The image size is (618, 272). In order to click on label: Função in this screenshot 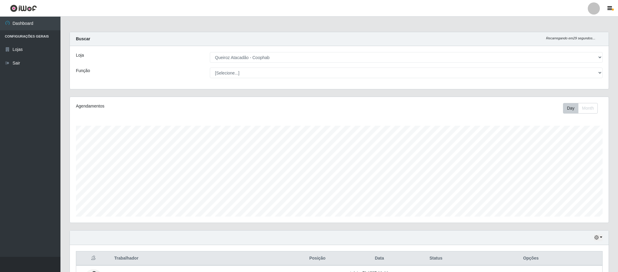, I will do `click(83, 70)`.